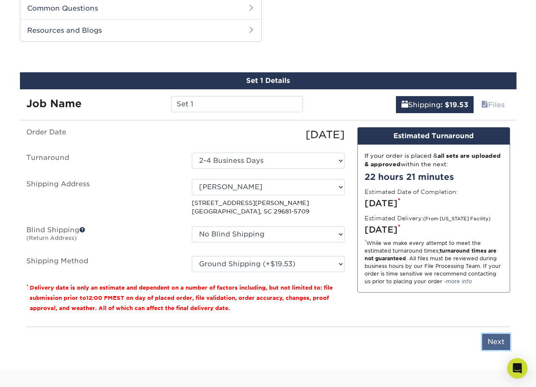 The width and height of the screenshot is (536, 387). Describe the element at coordinates (518, 368) in the screenshot. I see `div: Open Intercom Messenger` at that location.